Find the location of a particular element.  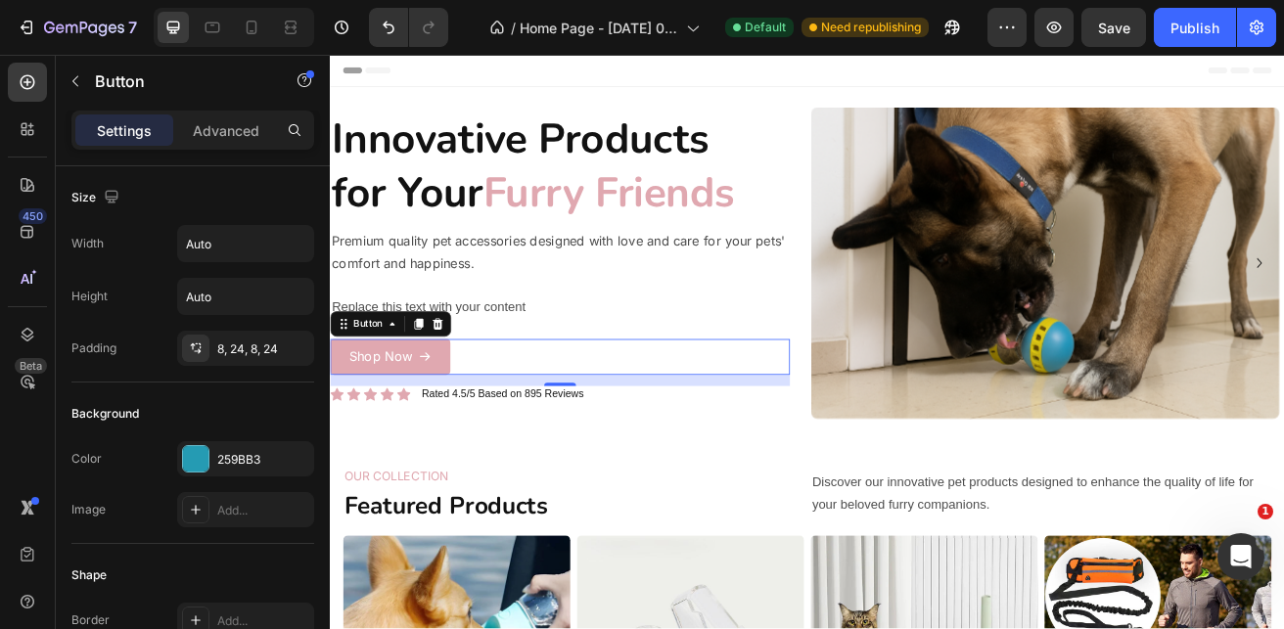

div: Background is located at coordinates (105, 414).